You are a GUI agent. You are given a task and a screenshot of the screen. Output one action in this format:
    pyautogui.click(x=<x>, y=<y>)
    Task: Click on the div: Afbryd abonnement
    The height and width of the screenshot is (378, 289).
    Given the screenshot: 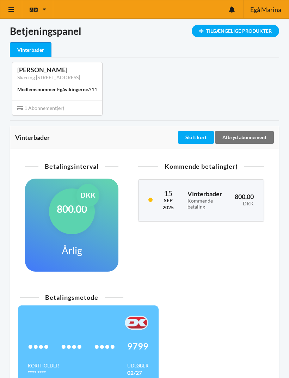 What is the action you would take?
    pyautogui.click(x=244, y=137)
    